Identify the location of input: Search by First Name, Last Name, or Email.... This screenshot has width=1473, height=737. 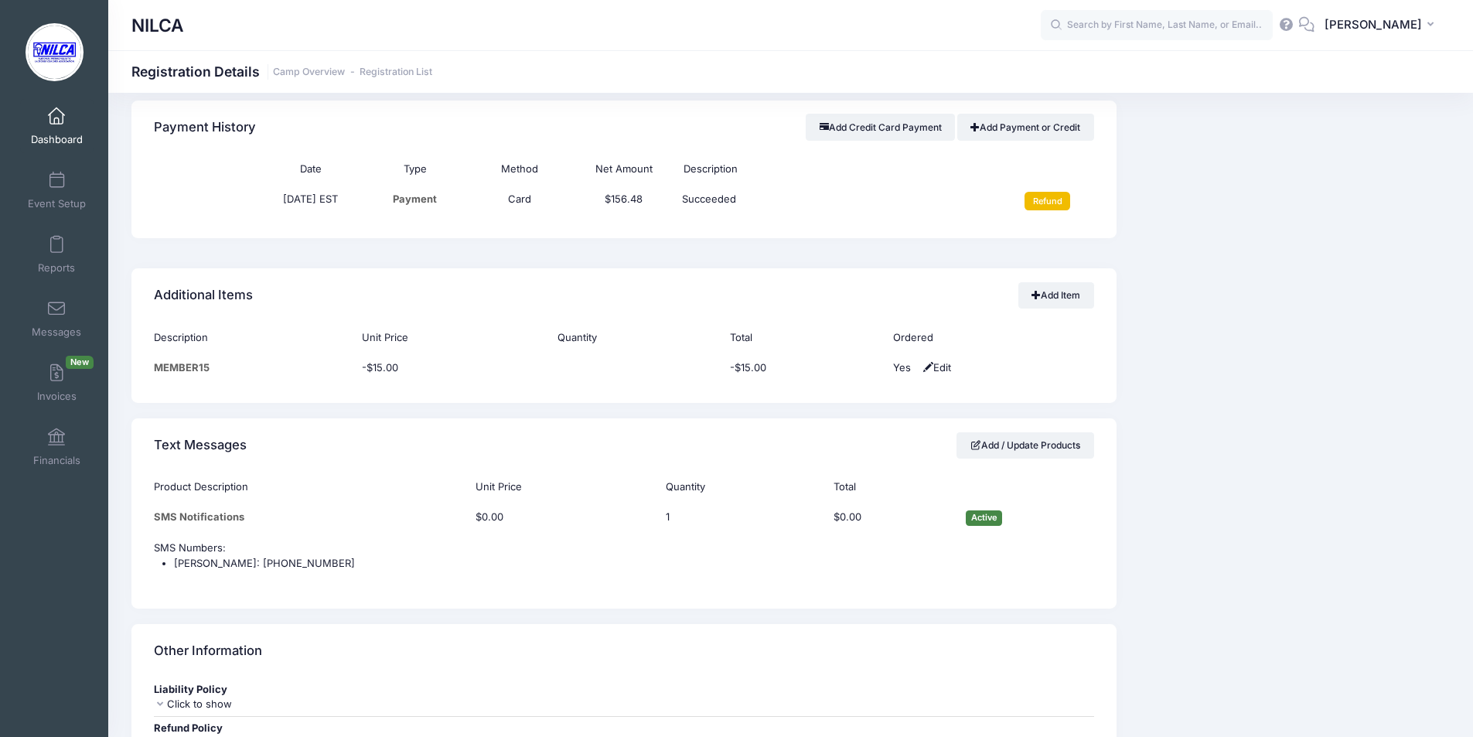
(1157, 26).